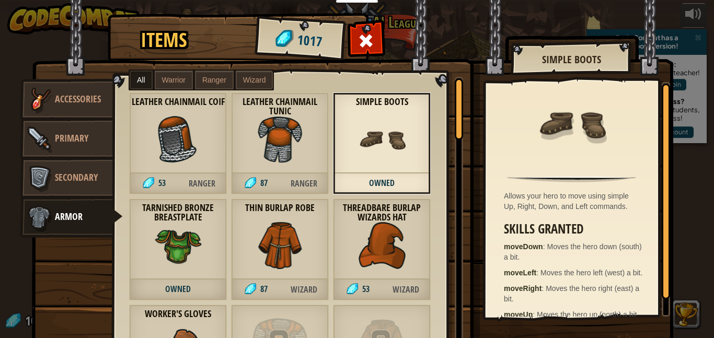  What do you see at coordinates (164, 40) in the screenshot?
I see `h1: Items` at bounding box center [164, 40].